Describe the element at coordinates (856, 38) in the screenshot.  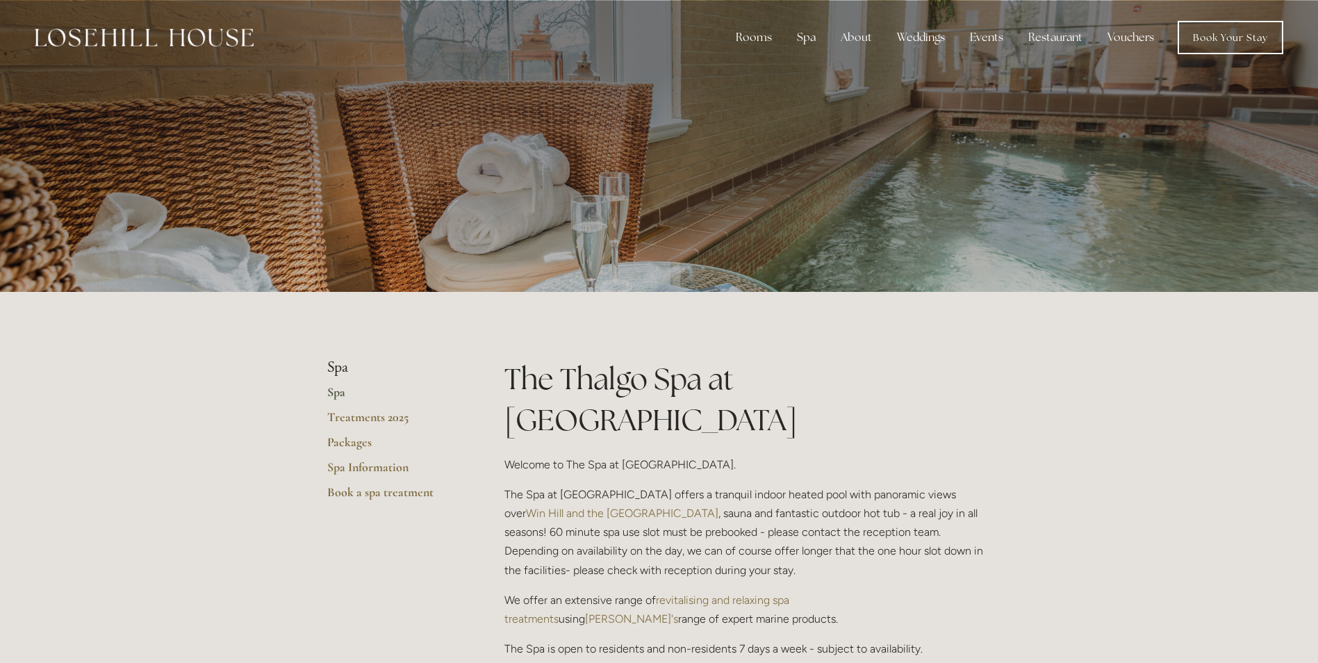
I see `div: About` at that location.